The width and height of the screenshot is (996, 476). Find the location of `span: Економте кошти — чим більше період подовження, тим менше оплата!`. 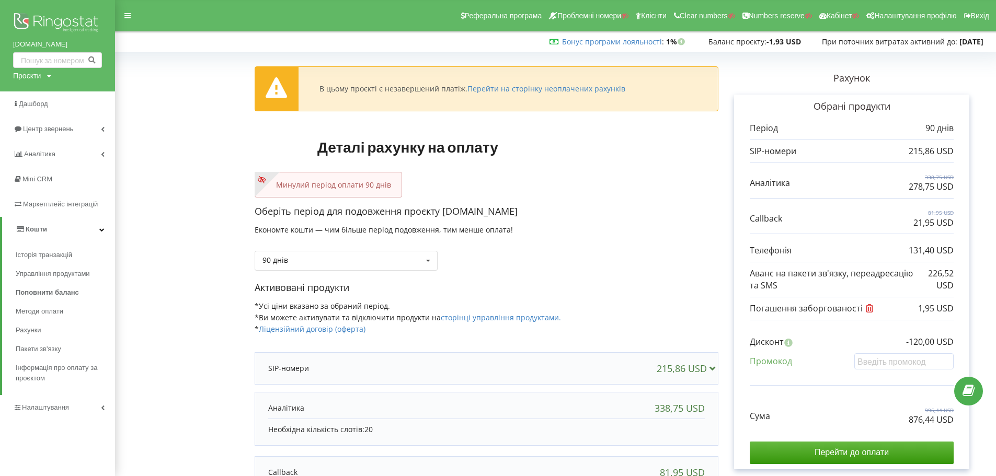

span: Економте кошти — чим більше період подовження, тим менше оплата! is located at coordinates (384, 230).